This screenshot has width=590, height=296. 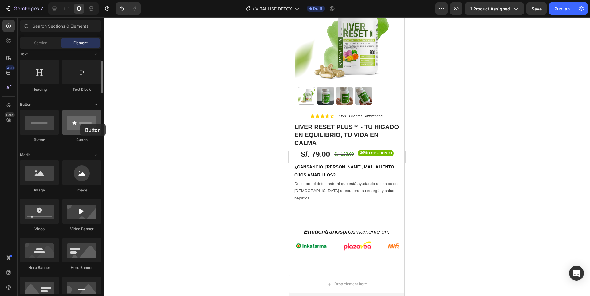 I want to click on i: /850+ Clientes Satisfechos, so click(x=71, y=99).